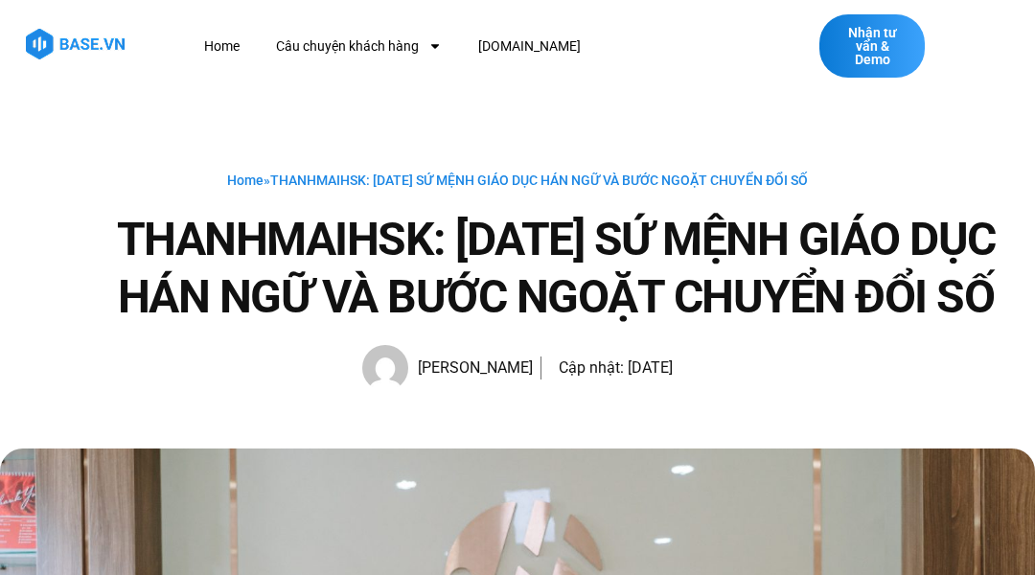  Describe the element at coordinates (872, 46) in the screenshot. I see `span: Nhận tư vấn & Demo` at that location.